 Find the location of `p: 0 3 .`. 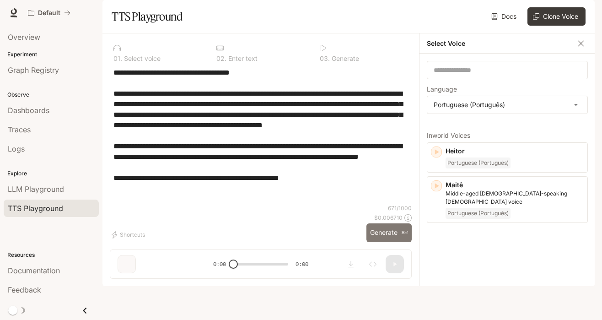

p: 0 3 . is located at coordinates (325, 59).